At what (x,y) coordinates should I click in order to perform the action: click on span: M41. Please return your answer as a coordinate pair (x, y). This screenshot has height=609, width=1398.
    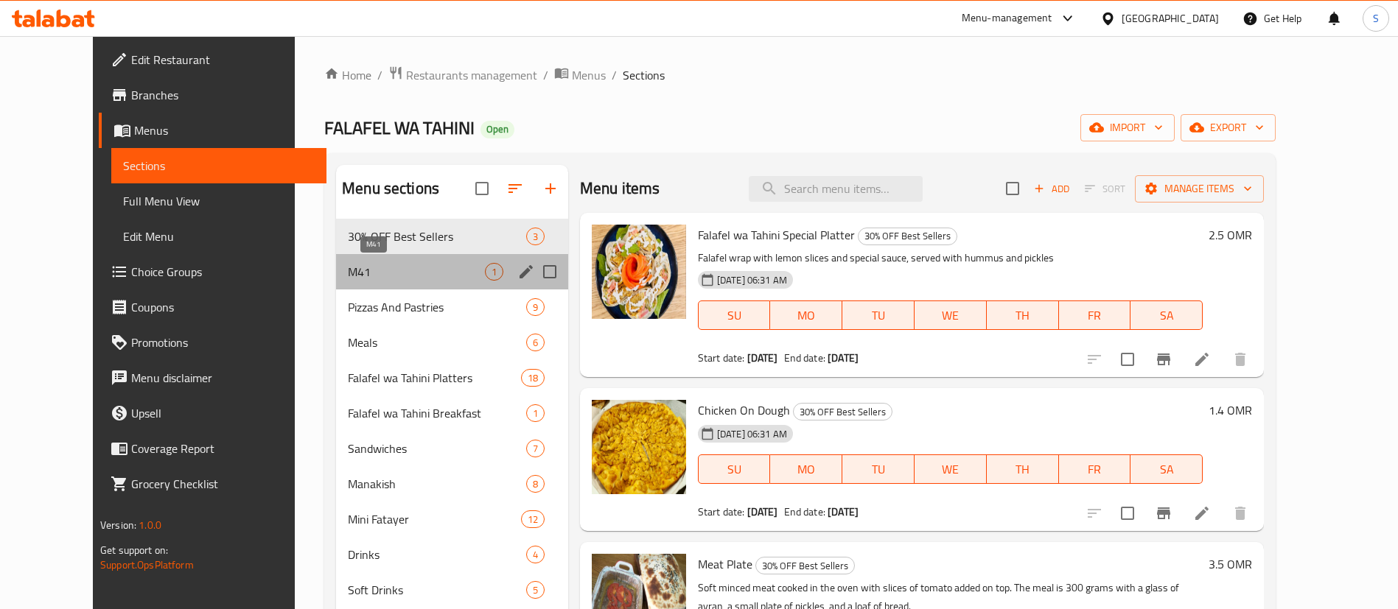
    Looking at the image, I should click on (416, 272).